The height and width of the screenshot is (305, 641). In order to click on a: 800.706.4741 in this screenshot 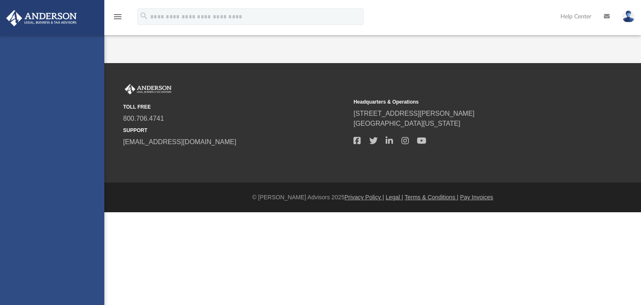, I will do `click(144, 118)`.